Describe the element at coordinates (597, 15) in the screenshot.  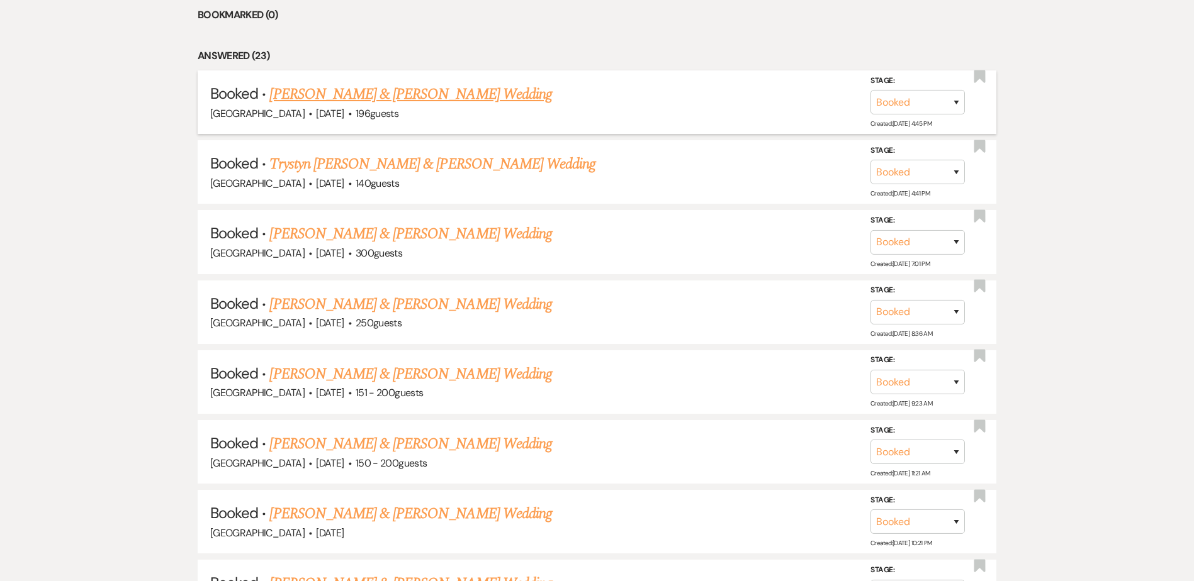
I see `li: Bookmarked (0)` at that location.